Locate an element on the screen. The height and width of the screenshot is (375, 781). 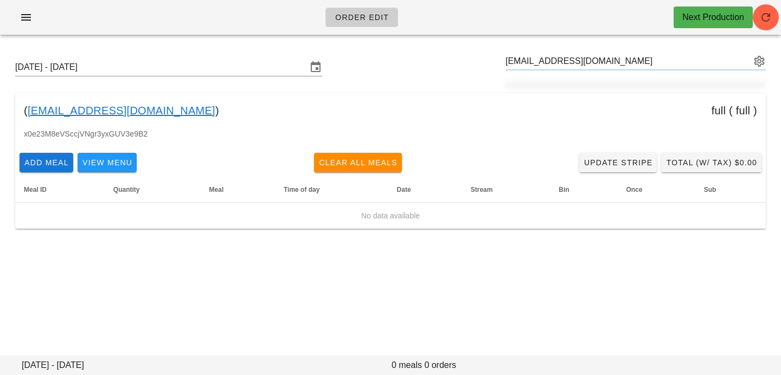
th: Once: Not sorted. Activate to sort ascending. is located at coordinates (656, 190).